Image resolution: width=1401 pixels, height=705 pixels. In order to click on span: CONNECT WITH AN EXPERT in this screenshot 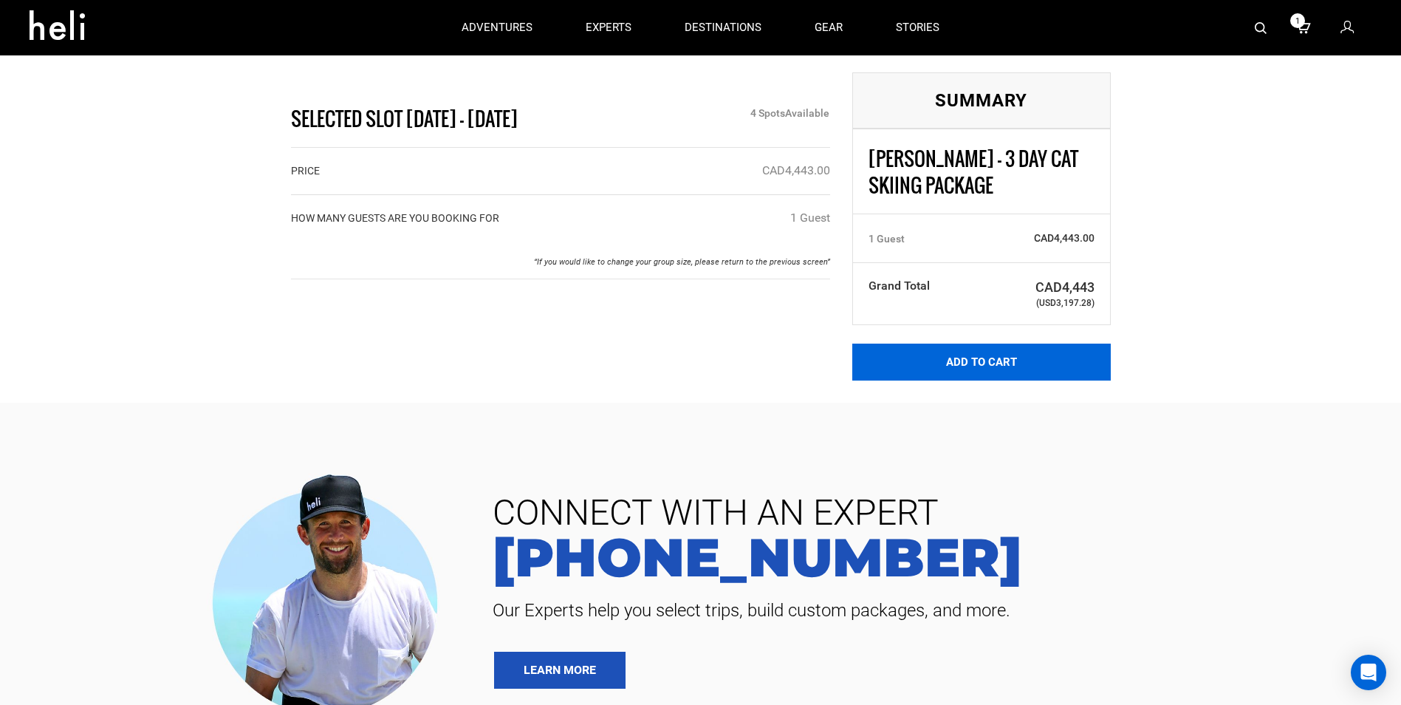, I will do `click(930, 513)`.